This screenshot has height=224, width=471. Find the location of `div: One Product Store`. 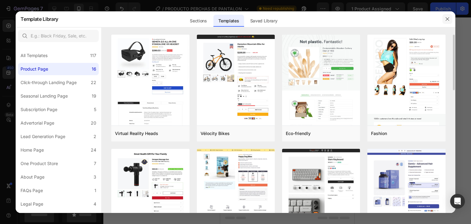

div: One Product Store is located at coordinates (39, 164).